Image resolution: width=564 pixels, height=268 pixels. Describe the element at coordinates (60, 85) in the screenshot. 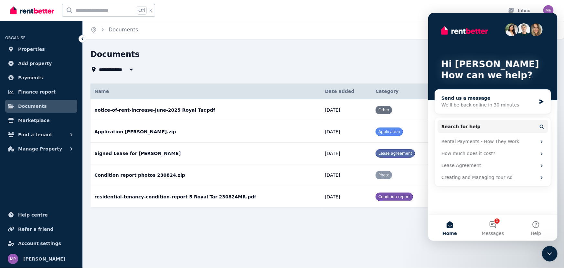

I see `div: Send us a message` at that location.